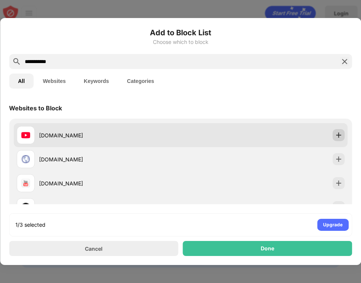 This screenshot has width=361, height=283. I want to click on div: Choose which to block, so click(180, 42).